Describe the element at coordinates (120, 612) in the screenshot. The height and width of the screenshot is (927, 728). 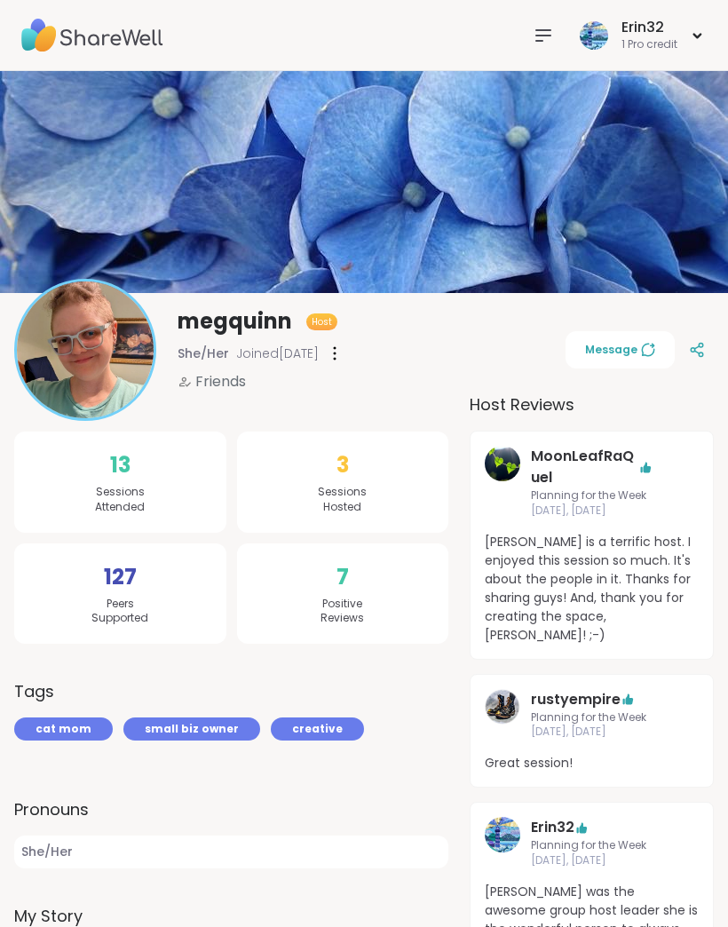
I see `span: Peers Supported` at that location.